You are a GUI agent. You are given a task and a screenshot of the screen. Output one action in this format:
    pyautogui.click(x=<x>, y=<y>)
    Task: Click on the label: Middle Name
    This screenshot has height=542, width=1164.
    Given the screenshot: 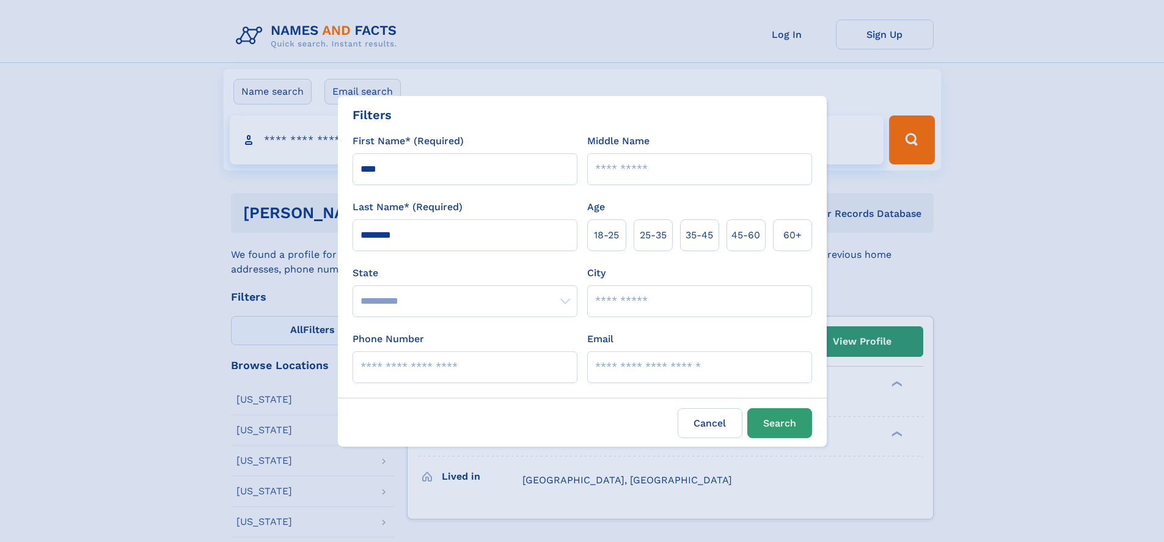 What is the action you would take?
    pyautogui.click(x=619, y=141)
    